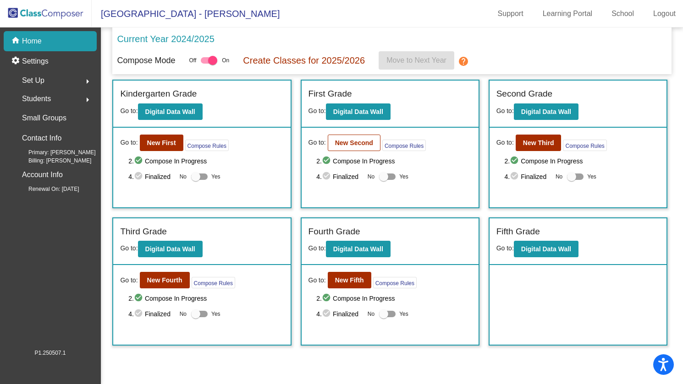  Describe the element at coordinates (192, 60) in the screenshot. I see `span: Off` at that location.